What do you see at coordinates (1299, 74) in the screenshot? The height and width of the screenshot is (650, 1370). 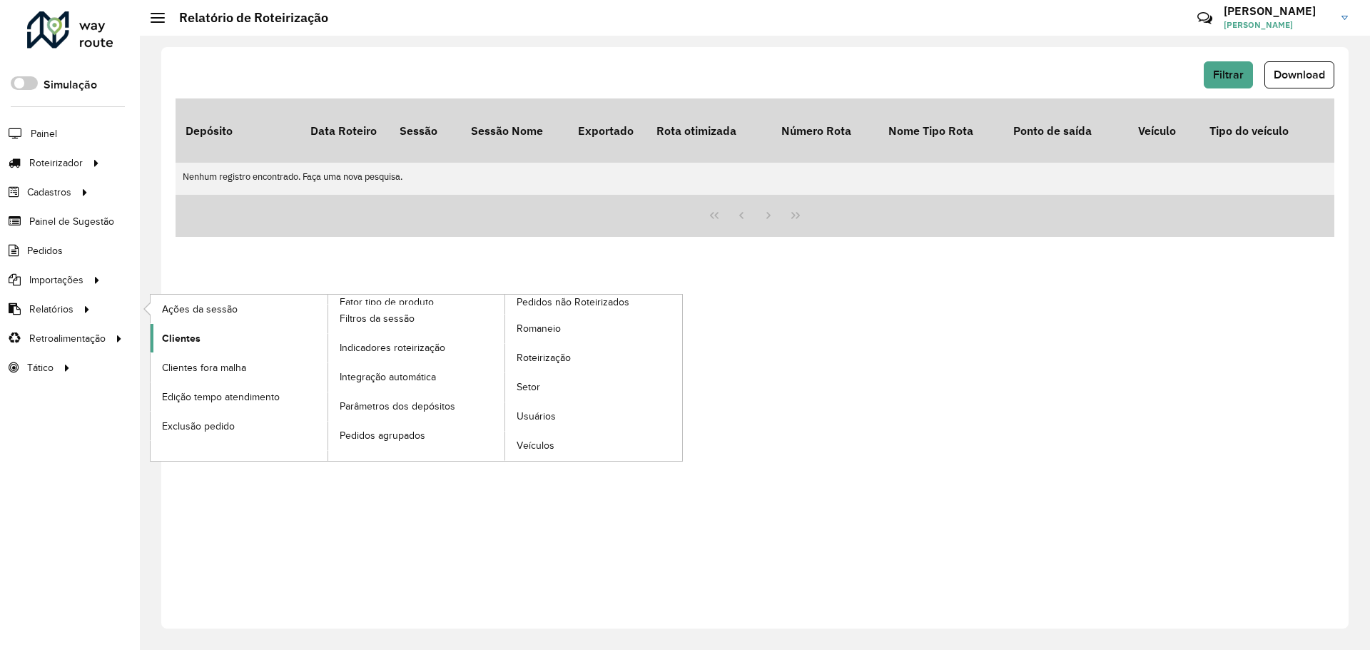 I see `span: Download` at bounding box center [1299, 74].